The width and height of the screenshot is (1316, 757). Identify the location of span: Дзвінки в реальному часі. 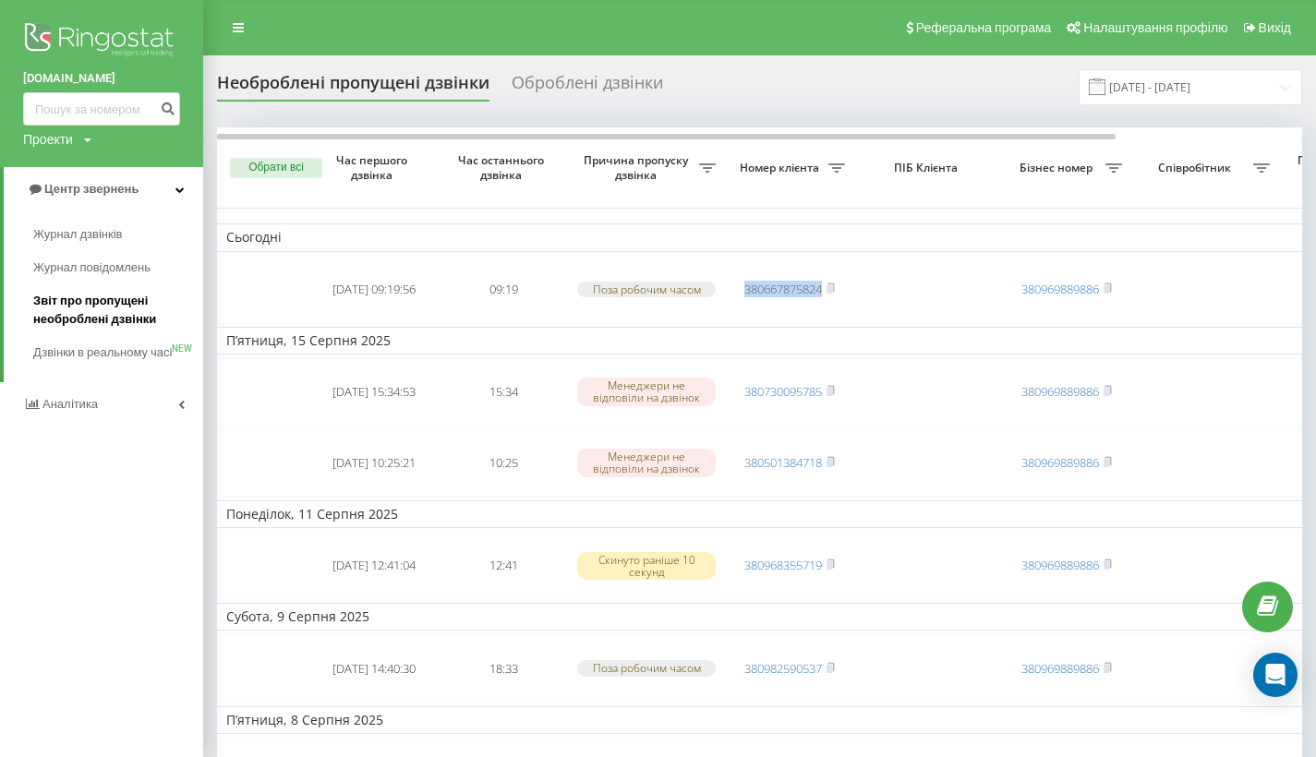
(103, 353).